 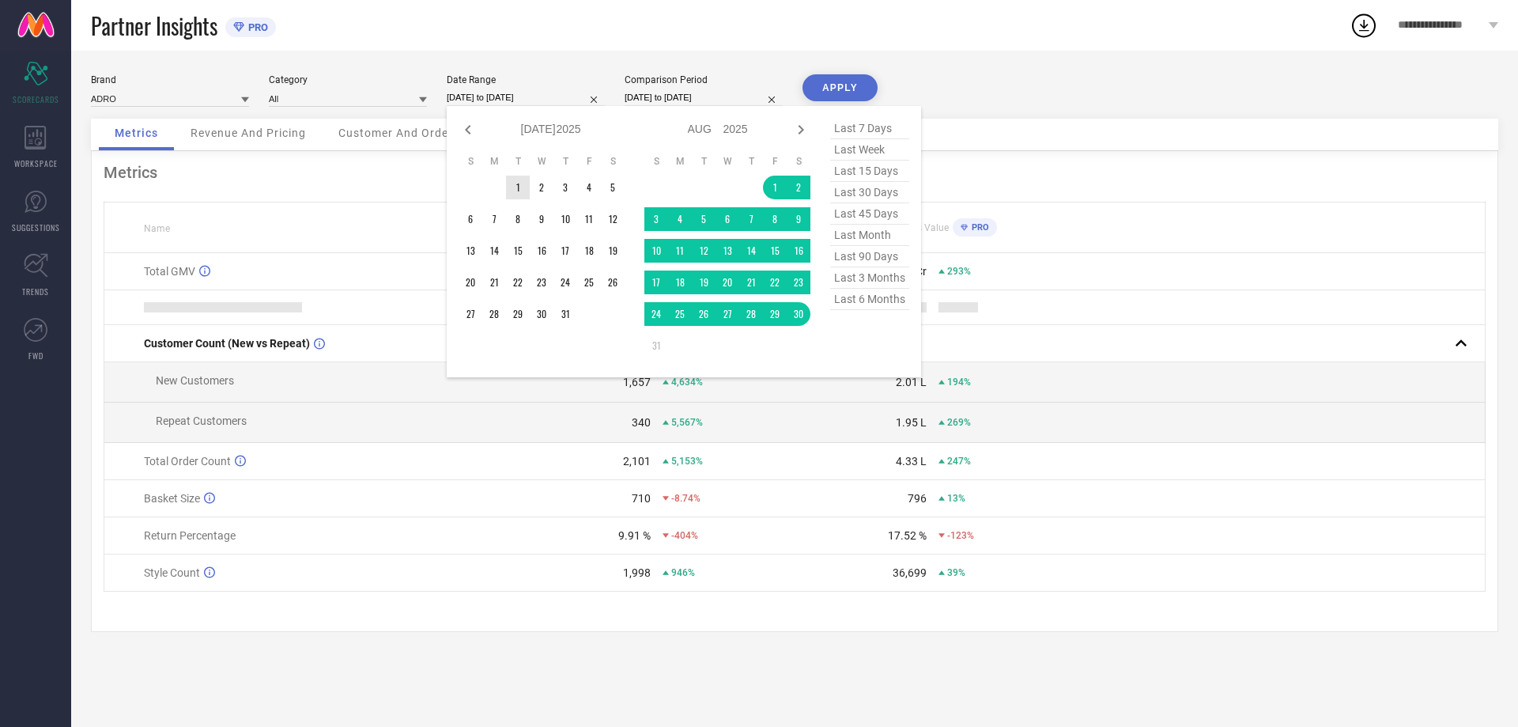 I want to click on span: 13%, so click(x=956, y=498).